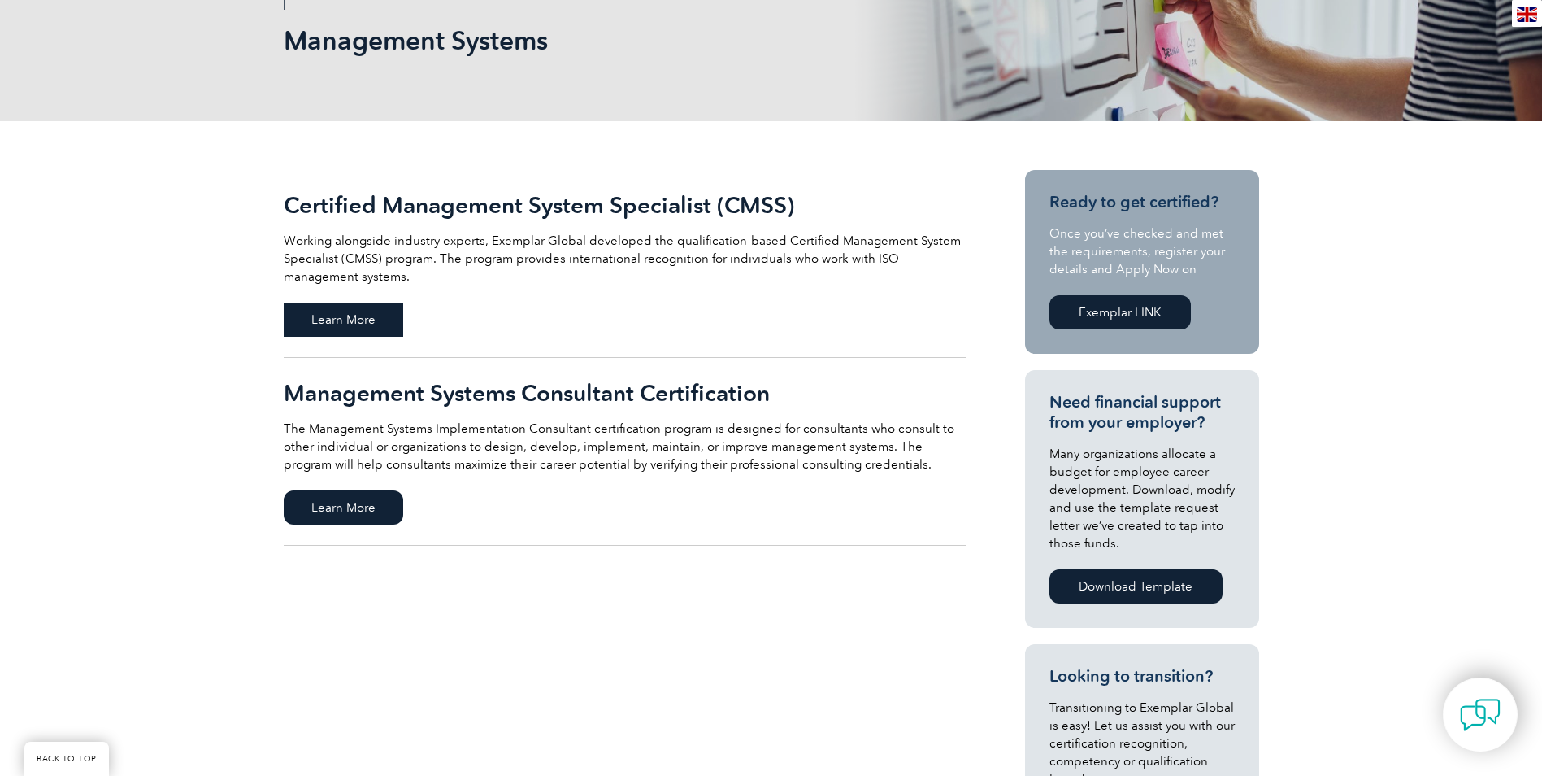  What do you see at coordinates (1142, 412) in the screenshot?
I see `h3: Need financial support from your employer?` at bounding box center [1142, 412].